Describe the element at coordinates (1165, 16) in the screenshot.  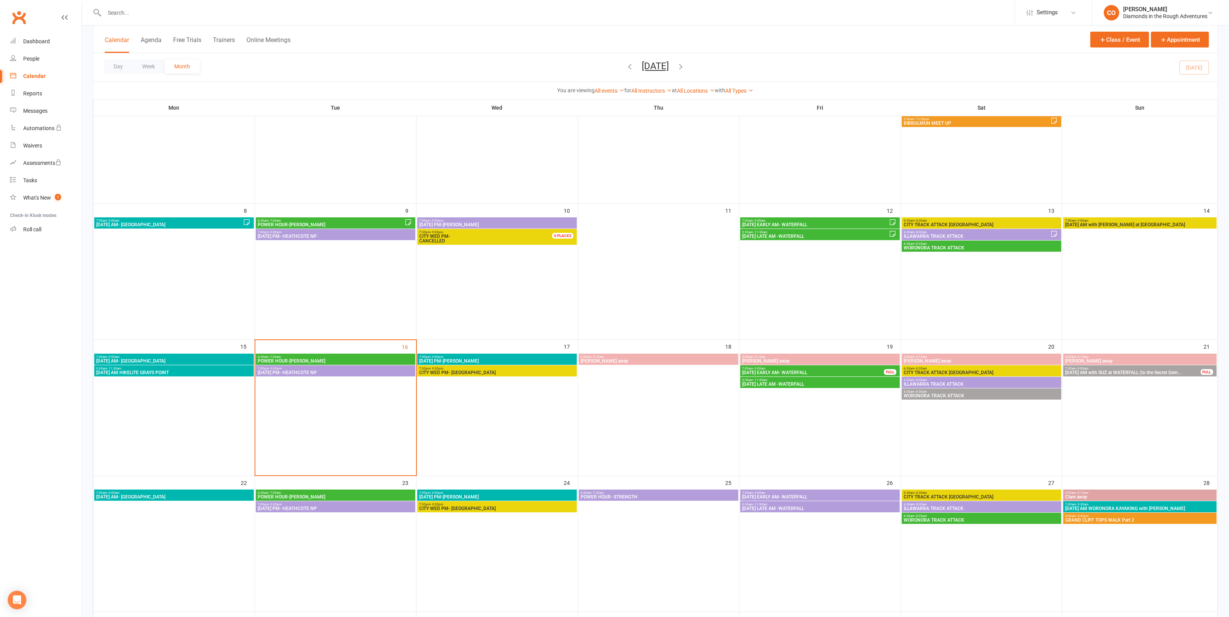
I see `div: Diamonds in the Rough Adventures` at that location.